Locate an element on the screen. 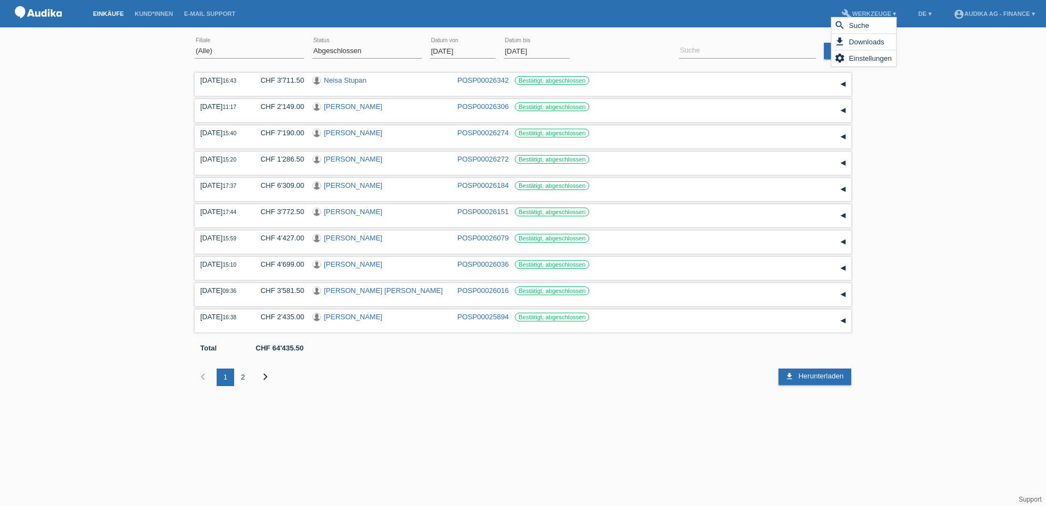 Image resolution: width=1046 pixels, height=506 pixels. a: POSP00026272 is located at coordinates (483, 159).